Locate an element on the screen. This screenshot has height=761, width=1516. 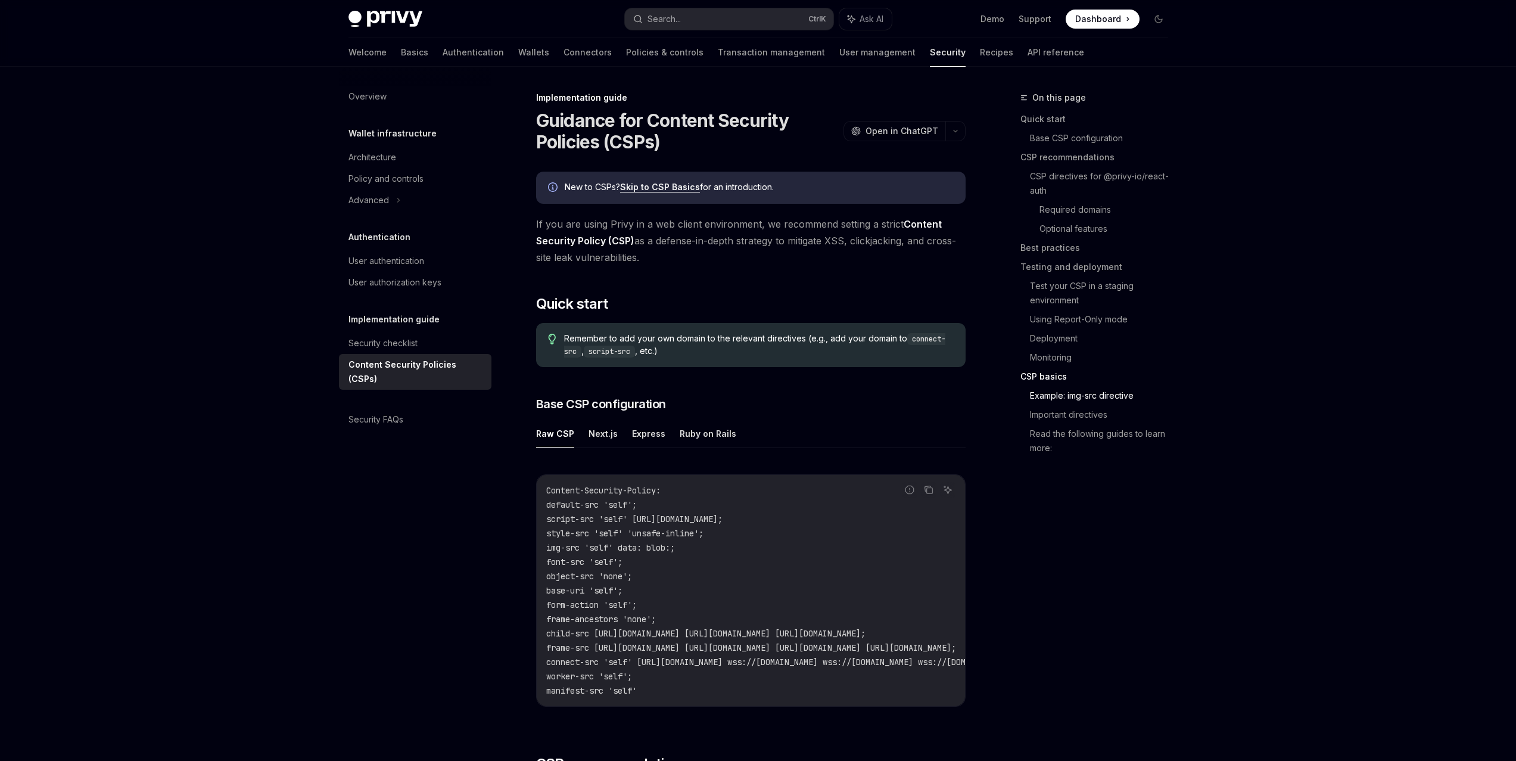
a: API reference is located at coordinates (1056, 52).